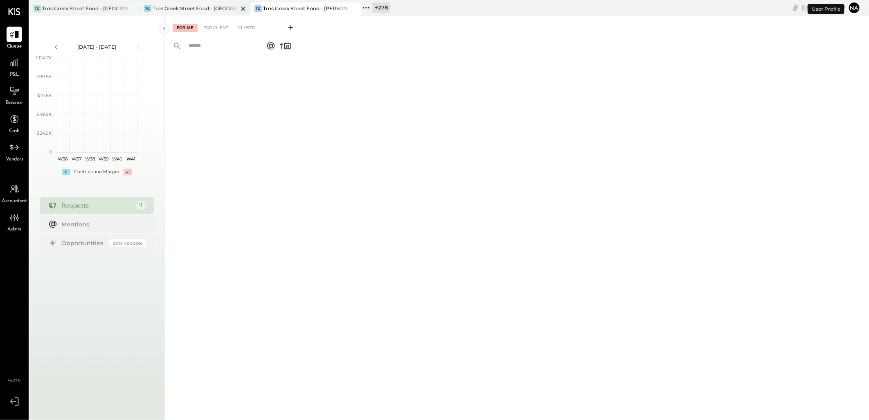  Describe the element at coordinates (117, 159) in the screenshot. I see `text: W40` at that location.